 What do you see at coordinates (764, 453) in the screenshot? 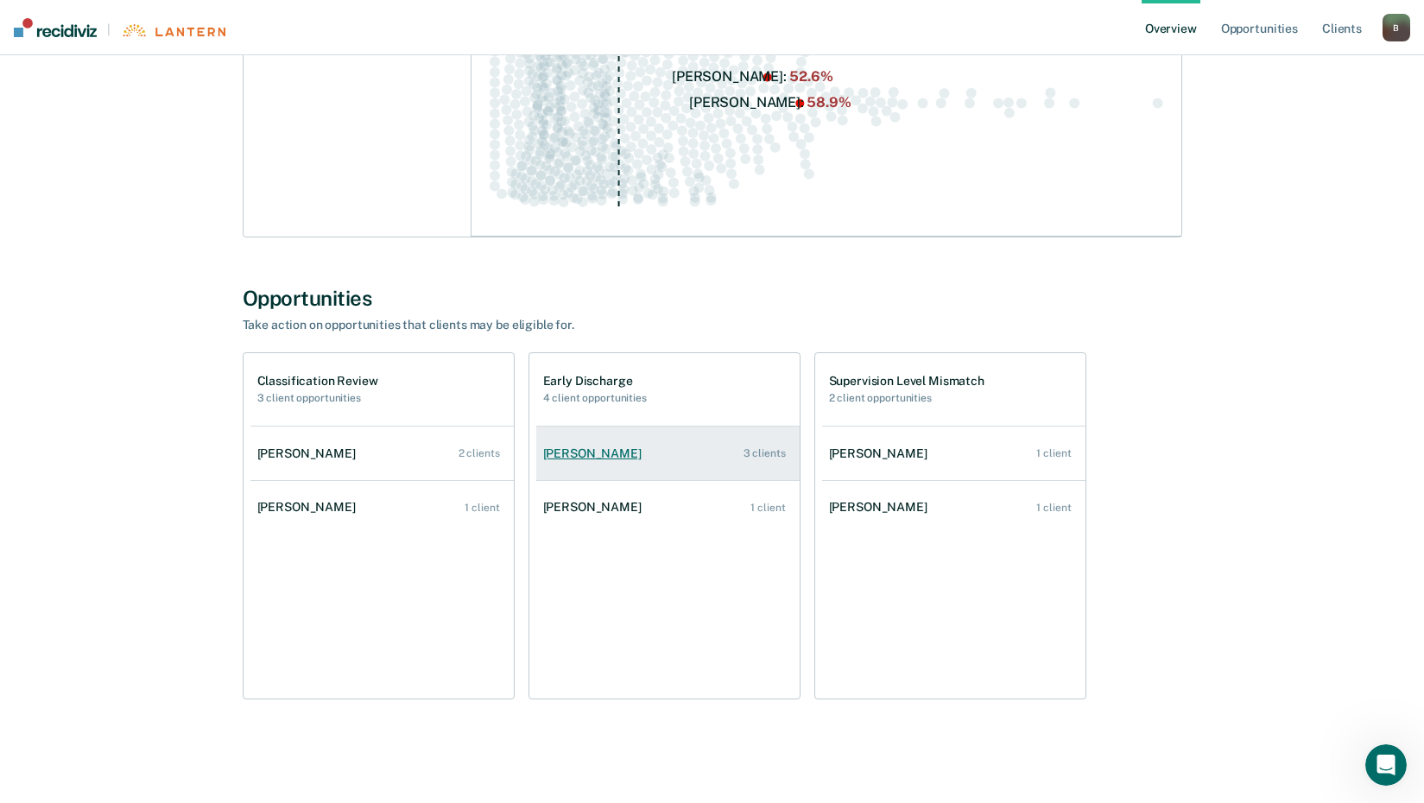
I see `div: 3 clients` at bounding box center [764, 453].